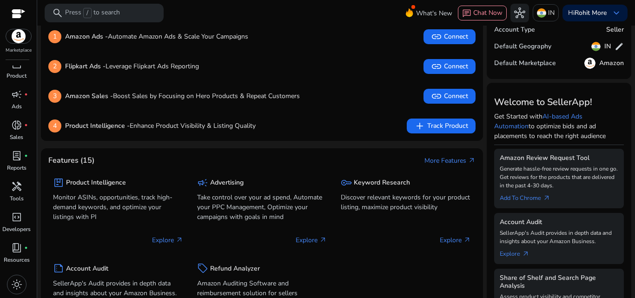 This screenshot has height=298, width=635. Describe the element at coordinates (17, 284) in the screenshot. I see `span: light_mode` at that location.